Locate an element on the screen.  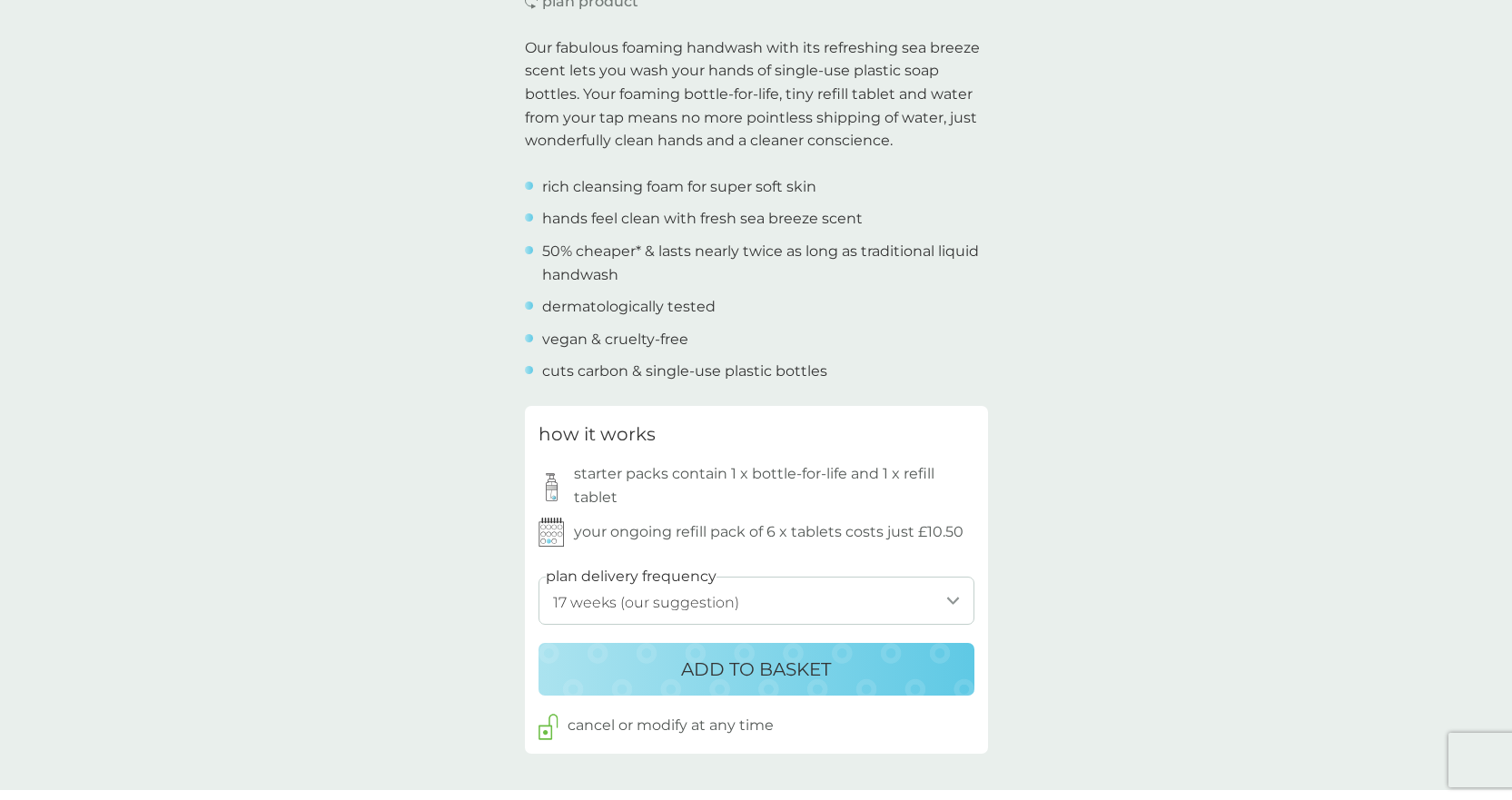
p: vegan & cruelty-free is located at coordinates (615, 340).